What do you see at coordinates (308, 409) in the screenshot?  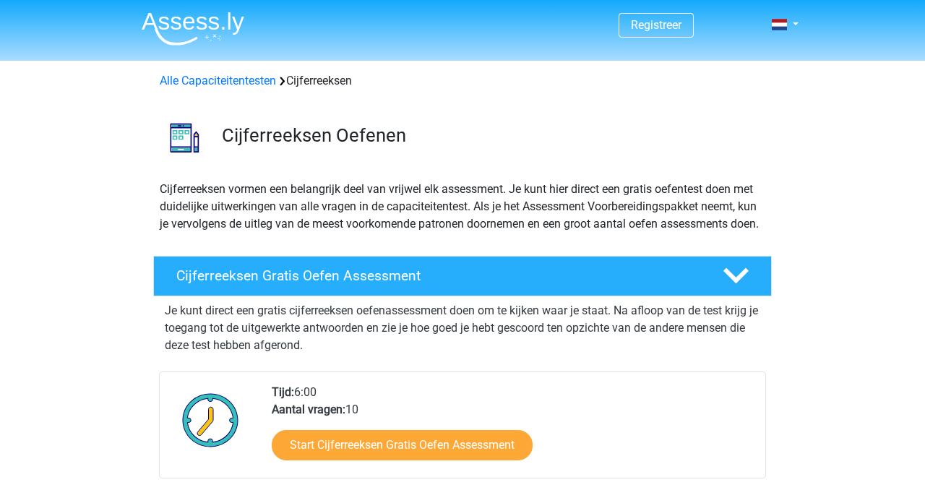 I see `b: Aantal vragen:` at bounding box center [308, 409].